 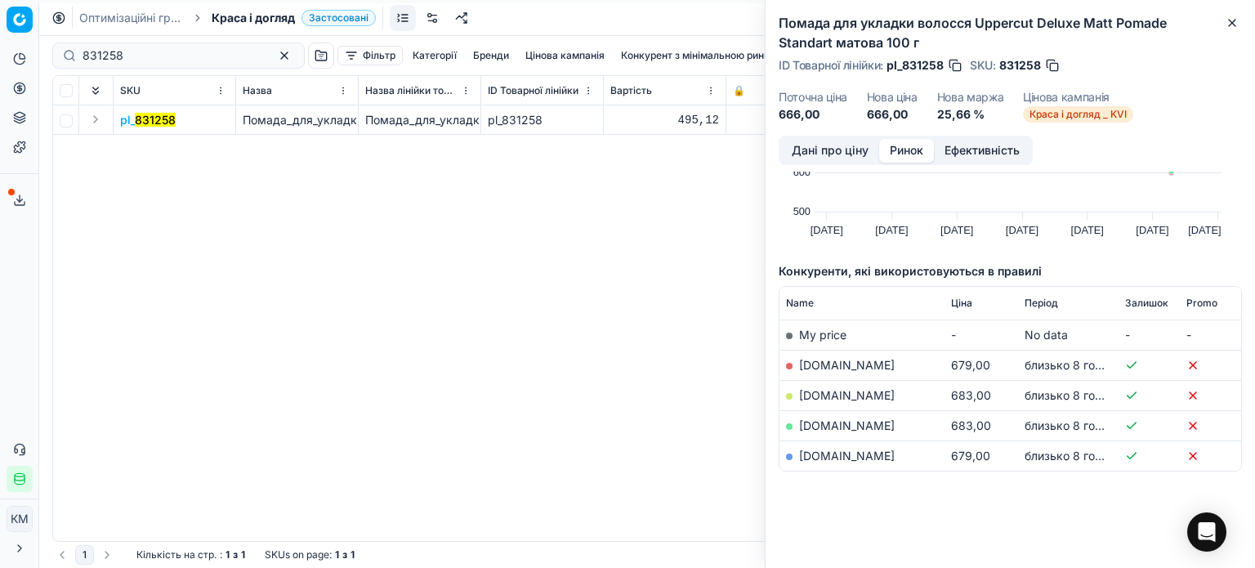 What do you see at coordinates (802, 211) in the screenshot?
I see `text: 500` at bounding box center [802, 211].